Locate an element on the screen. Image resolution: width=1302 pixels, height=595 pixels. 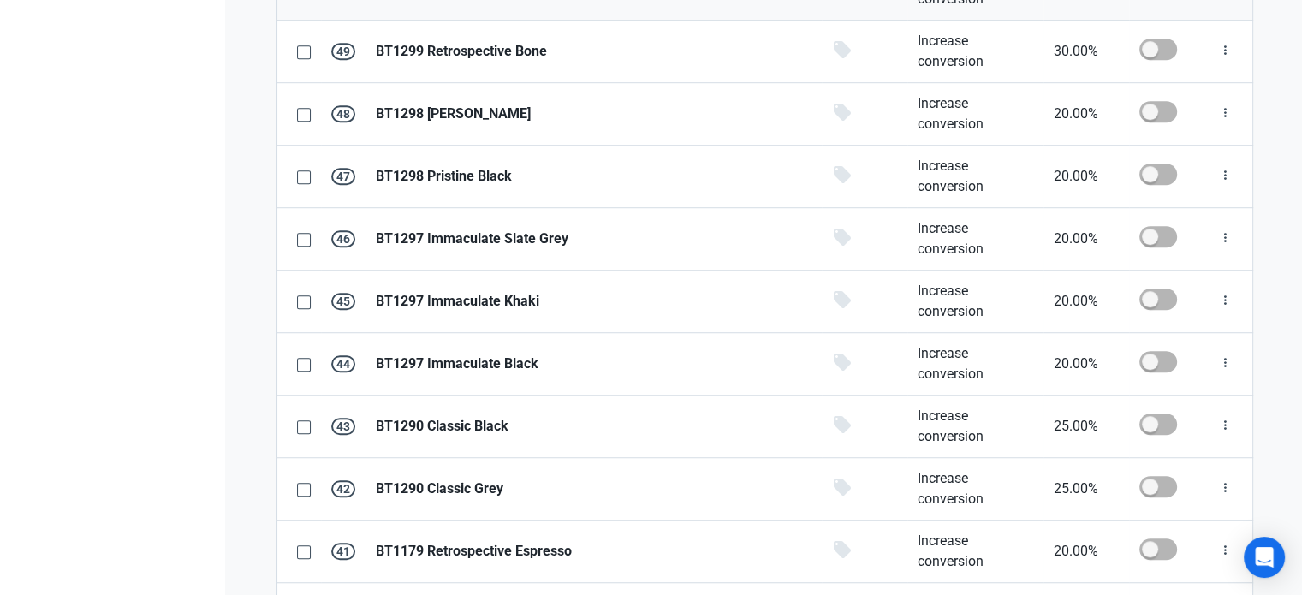
span: 44 is located at coordinates (343, 364).